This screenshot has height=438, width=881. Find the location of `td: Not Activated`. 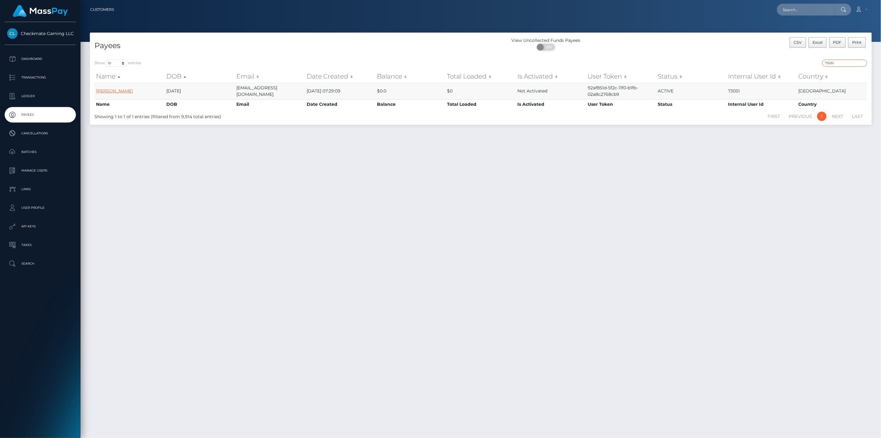

td: Not Activated is located at coordinates (551, 91).